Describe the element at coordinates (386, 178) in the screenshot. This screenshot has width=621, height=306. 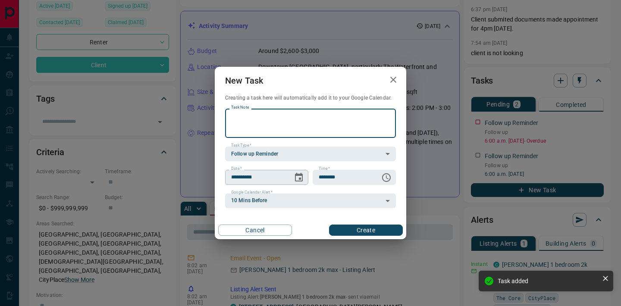
I see `button: Choose time, selected time is 6:00 AM` at that location.